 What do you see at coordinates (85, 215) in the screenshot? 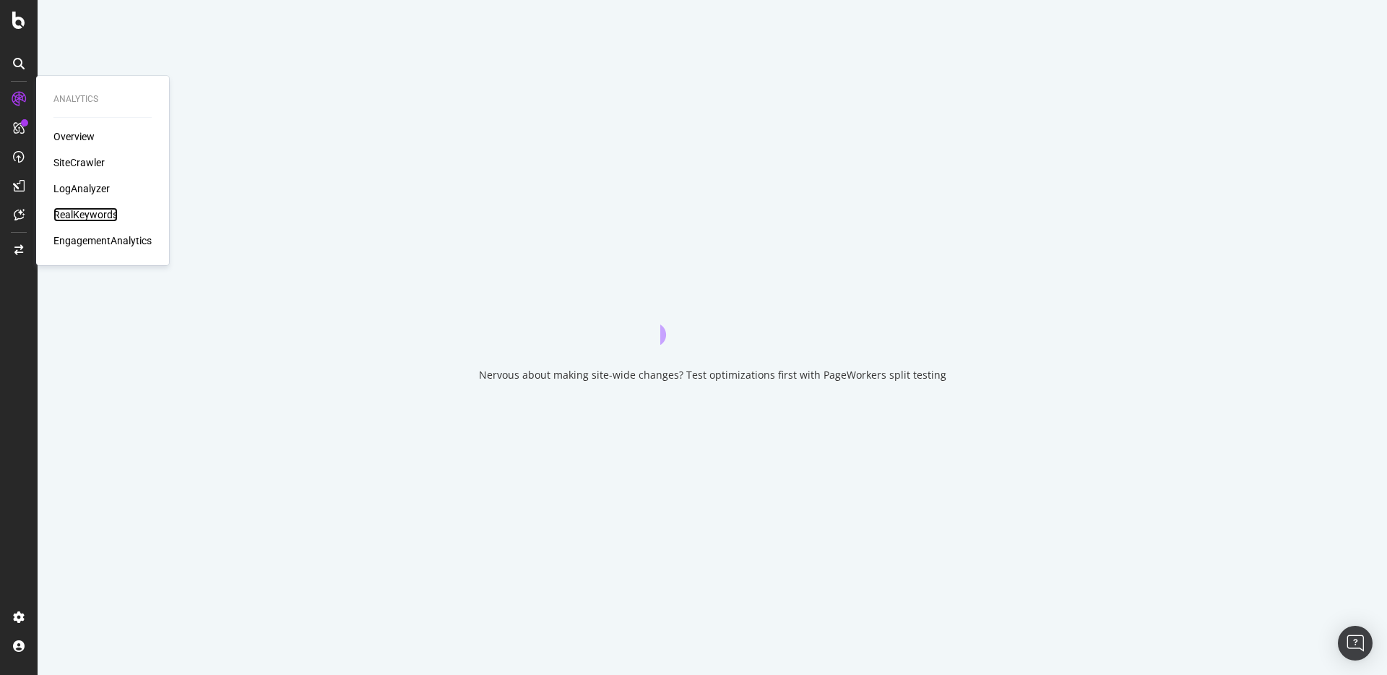
I see `div: RealKeywords` at bounding box center [85, 215].